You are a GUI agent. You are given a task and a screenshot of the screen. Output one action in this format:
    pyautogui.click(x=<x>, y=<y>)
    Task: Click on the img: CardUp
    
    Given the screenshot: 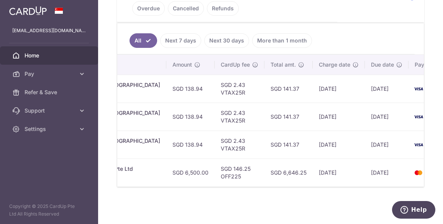 What is the action you would take?
    pyautogui.click(x=28, y=11)
    